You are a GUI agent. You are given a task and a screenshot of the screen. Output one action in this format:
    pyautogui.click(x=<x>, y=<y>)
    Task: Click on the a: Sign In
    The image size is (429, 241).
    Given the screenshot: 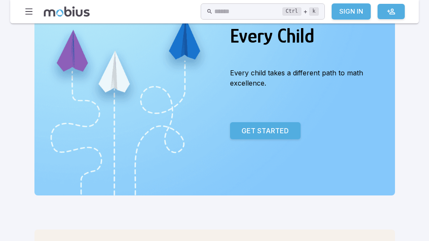 What is the action you would take?
    pyautogui.click(x=351, y=11)
    